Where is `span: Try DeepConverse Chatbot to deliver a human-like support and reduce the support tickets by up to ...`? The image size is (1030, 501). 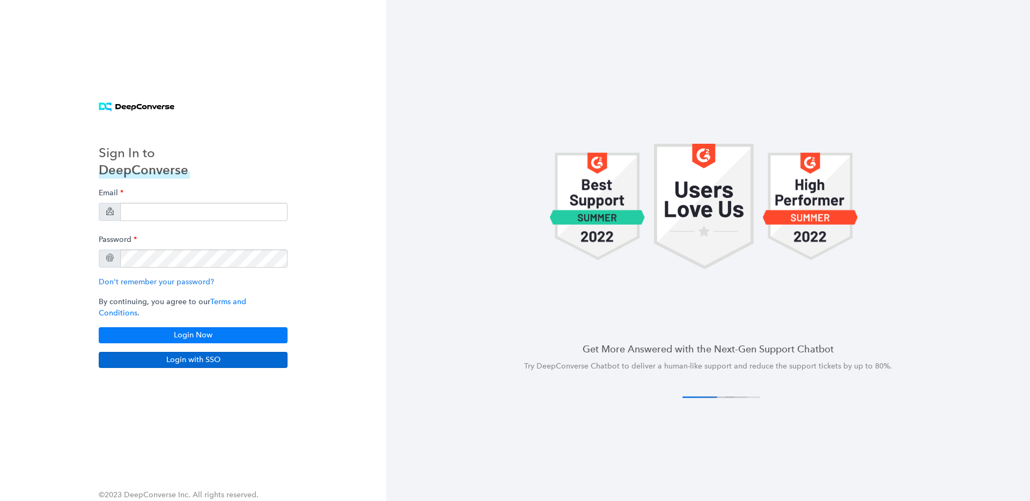 span: Try DeepConverse Chatbot to deliver a human-like support and reduce the support tickets by up to ... is located at coordinates (708, 366).